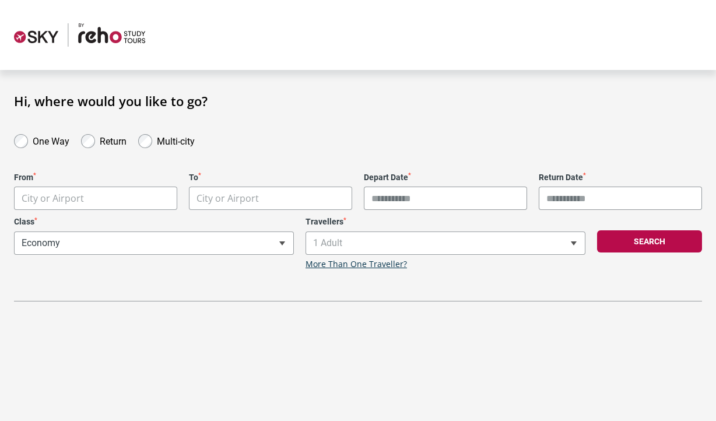 The width and height of the screenshot is (716, 421). What do you see at coordinates (154, 243) in the screenshot?
I see `span: Economy` at bounding box center [154, 243].